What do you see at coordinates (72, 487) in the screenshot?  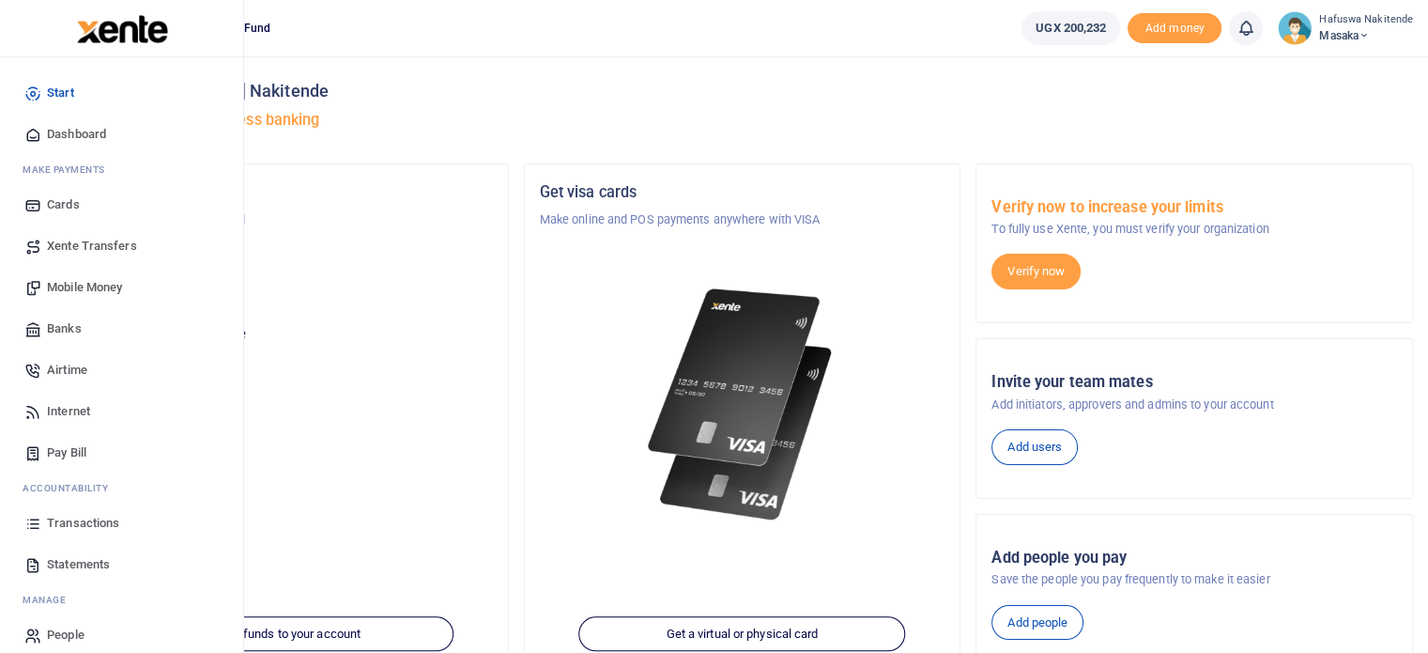 I see `span: countability` at bounding box center [72, 487].